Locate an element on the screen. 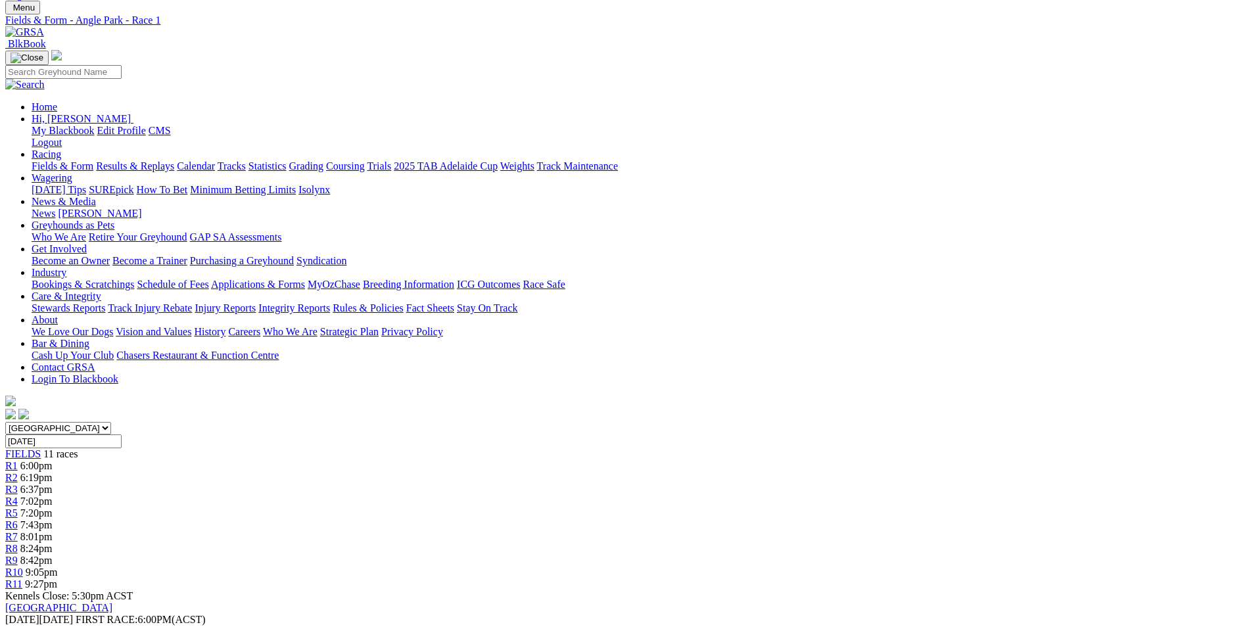 The image size is (1247, 627). span: R3 is located at coordinates (11, 489).